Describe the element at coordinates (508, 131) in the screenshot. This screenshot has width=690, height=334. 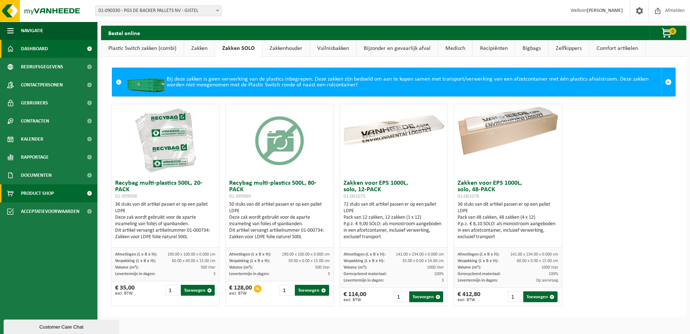
I see `img: 01-001076` at that location.